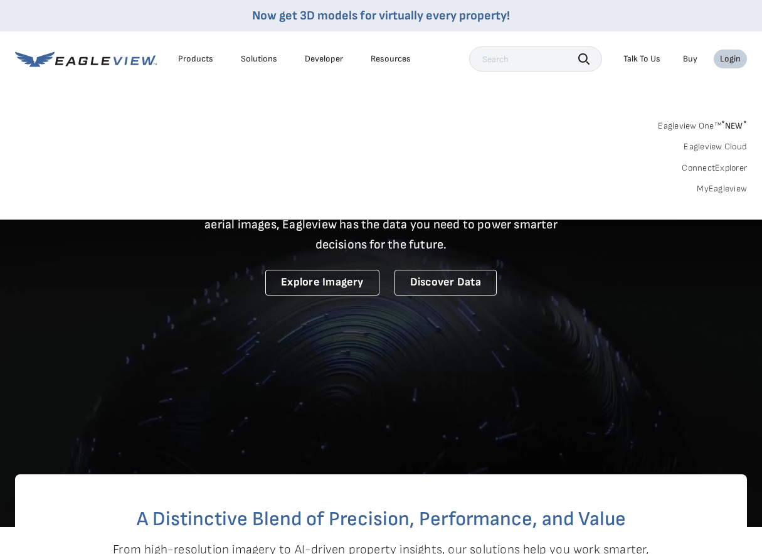  What do you see at coordinates (381, 519) in the screenshot?
I see `h2: A Distinctive Blend of Precision, Performance, and Value` at bounding box center [381, 519].